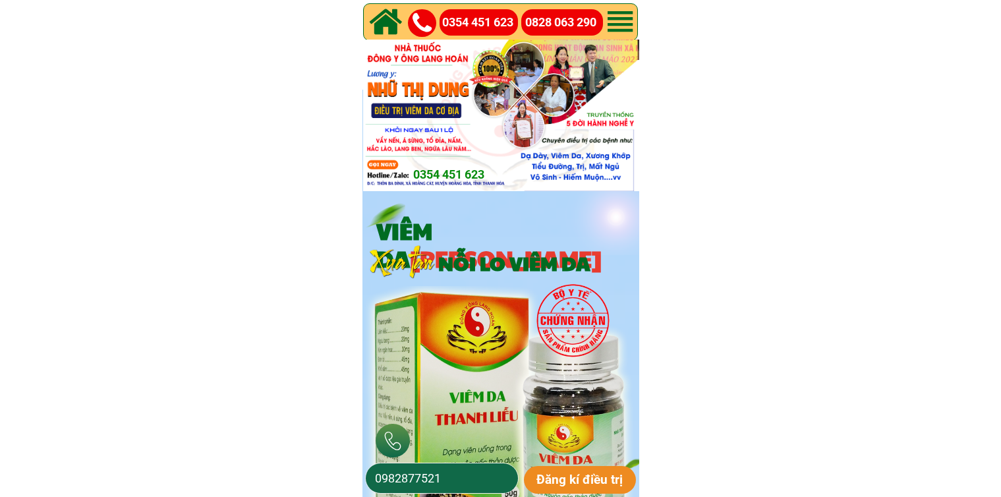 The height and width of the screenshot is (497, 1001). I want to click on a: 0828 063 290, so click(564, 22).